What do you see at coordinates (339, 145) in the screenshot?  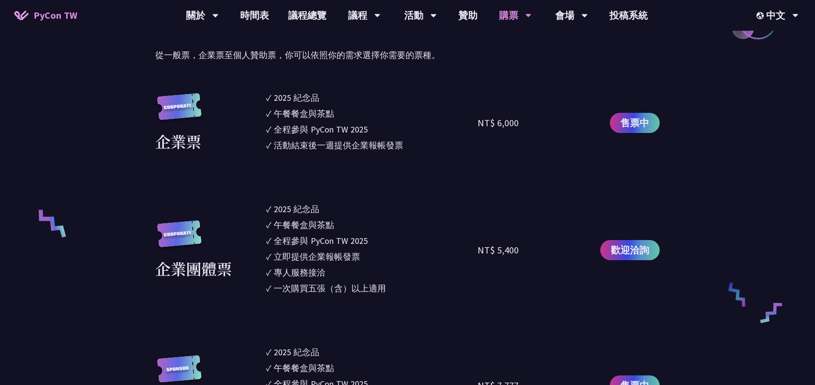 I see `div: 活動結束後一週提供企業報帳發票` at bounding box center [339, 145].